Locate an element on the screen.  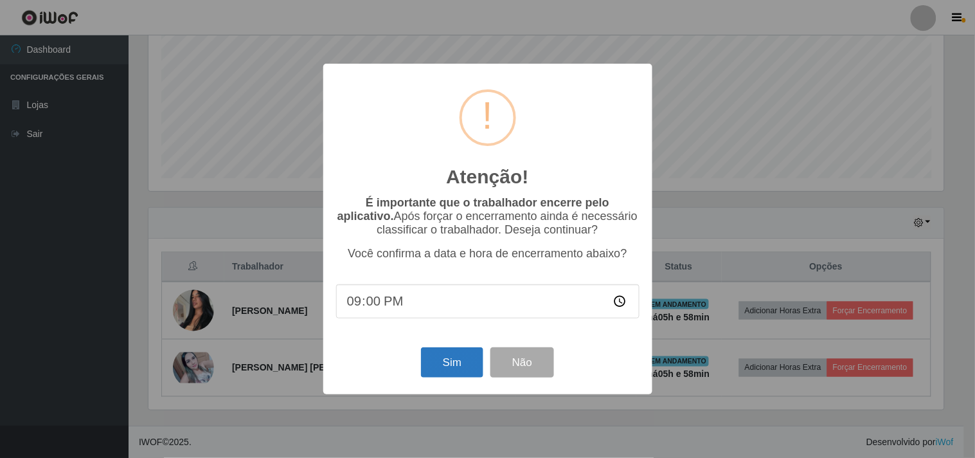
button: Não is located at coordinates (522, 362).